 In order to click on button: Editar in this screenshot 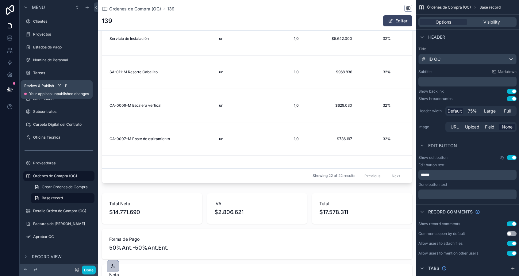, I will do `click(398, 21)`.